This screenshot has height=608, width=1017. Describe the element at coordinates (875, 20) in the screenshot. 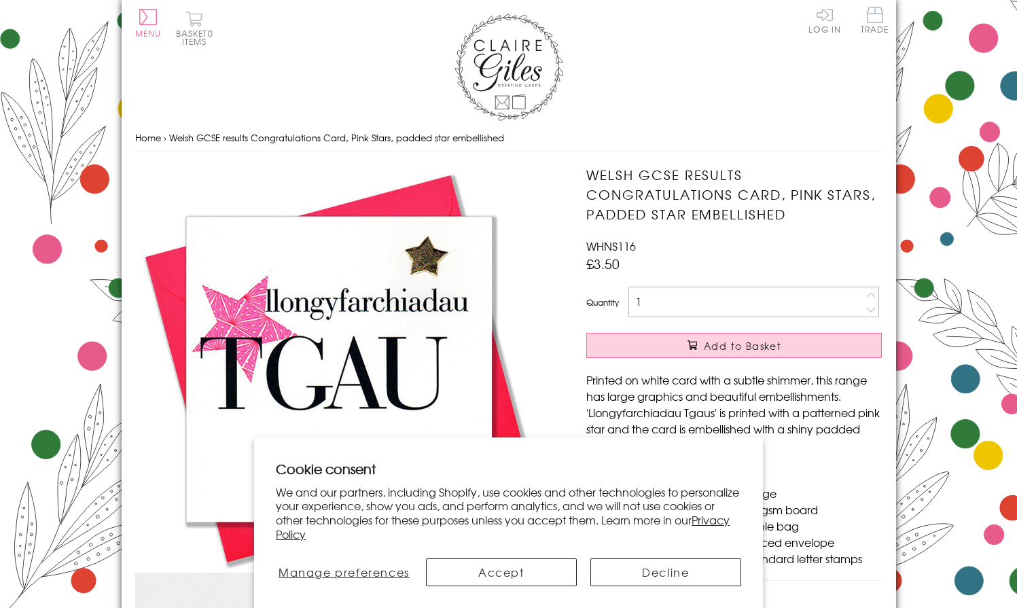

I see `span: Trade` at that location.